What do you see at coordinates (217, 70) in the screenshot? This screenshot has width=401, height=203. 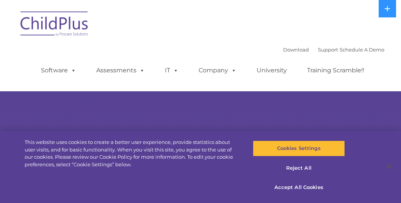 I see `a: Company` at bounding box center [217, 70].